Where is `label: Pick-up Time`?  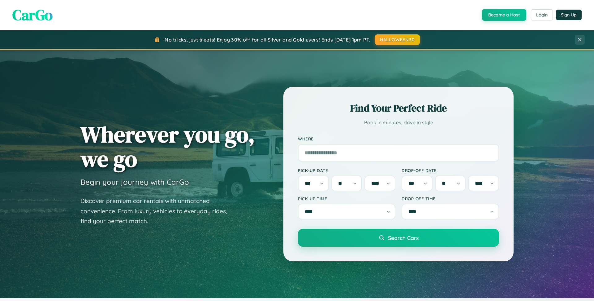 label: Pick-up Time is located at coordinates (347, 198).